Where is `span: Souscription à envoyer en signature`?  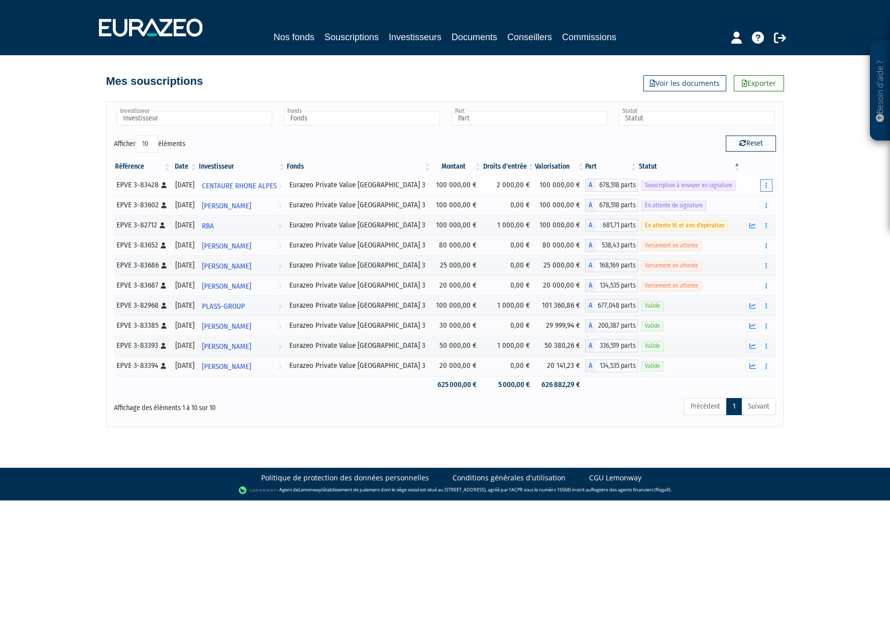
span: Souscription à envoyer en signature is located at coordinates (689, 185).